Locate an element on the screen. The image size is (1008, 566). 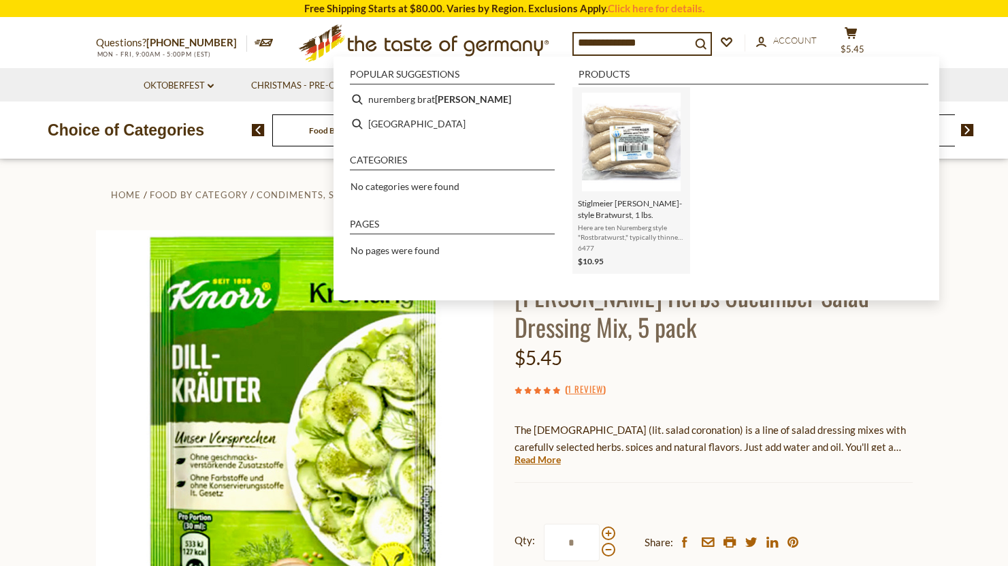
span: No categories were found is located at coordinates (405, 186).